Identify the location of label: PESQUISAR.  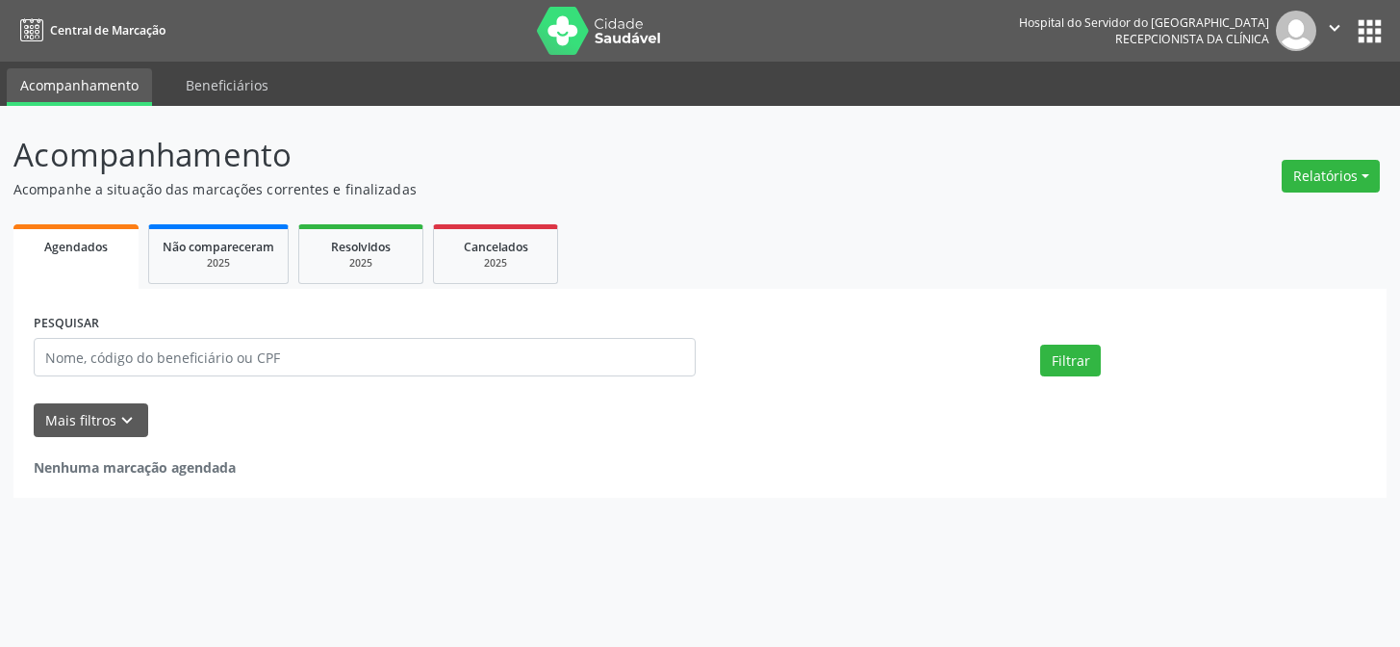
(66, 323).